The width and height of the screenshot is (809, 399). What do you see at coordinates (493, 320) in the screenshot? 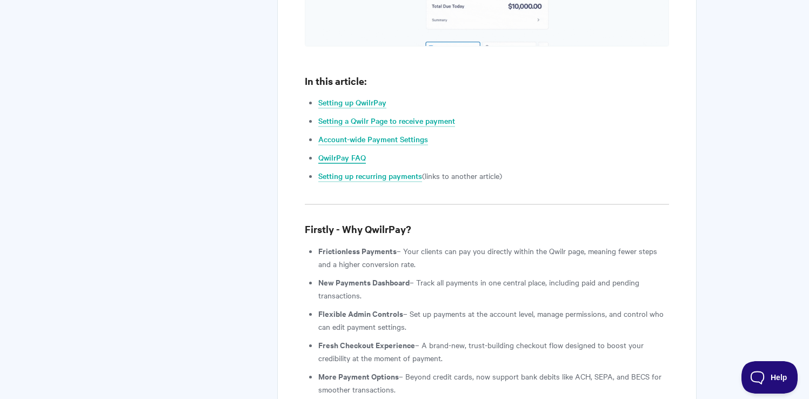
I see `li: – Set up payments at the account level, manage permissions, and control who can edit payment sett...` at bounding box center [493, 320].